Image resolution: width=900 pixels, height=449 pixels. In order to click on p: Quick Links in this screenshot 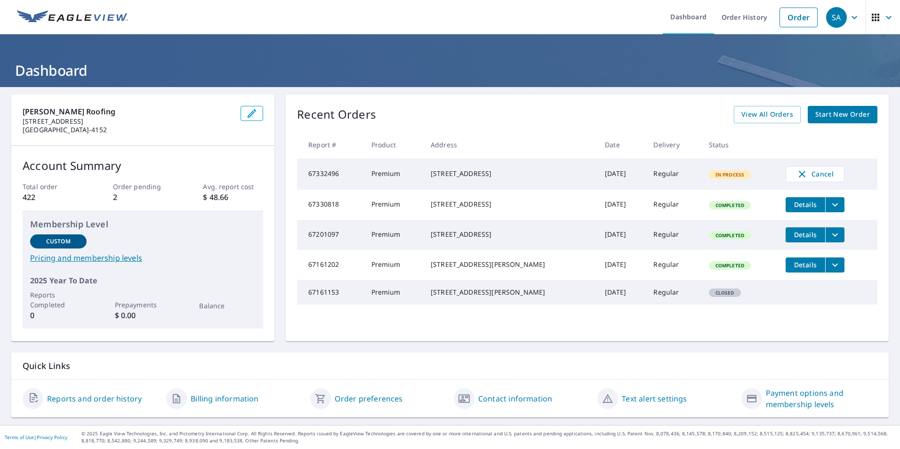, I will do `click(450, 366)`.